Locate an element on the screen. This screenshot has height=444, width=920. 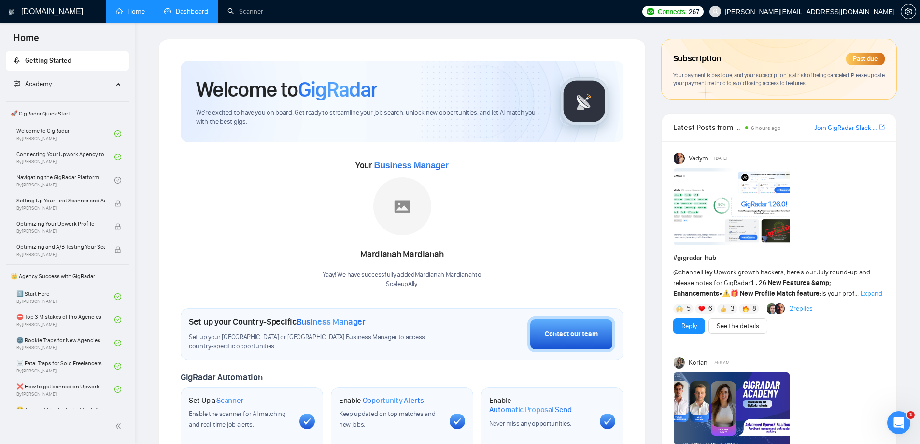
a: homeHome is located at coordinates (130, 11).